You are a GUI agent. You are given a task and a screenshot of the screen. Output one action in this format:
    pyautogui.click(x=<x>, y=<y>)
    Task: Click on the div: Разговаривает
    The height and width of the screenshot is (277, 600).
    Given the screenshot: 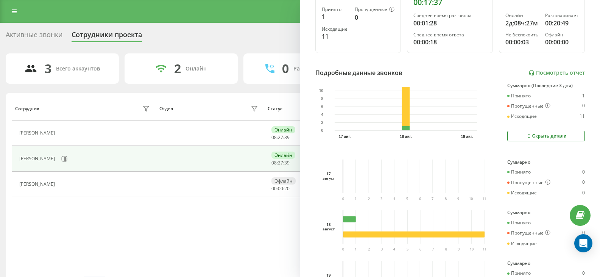 What is the action you would take?
    pyautogui.click(x=562, y=16)
    